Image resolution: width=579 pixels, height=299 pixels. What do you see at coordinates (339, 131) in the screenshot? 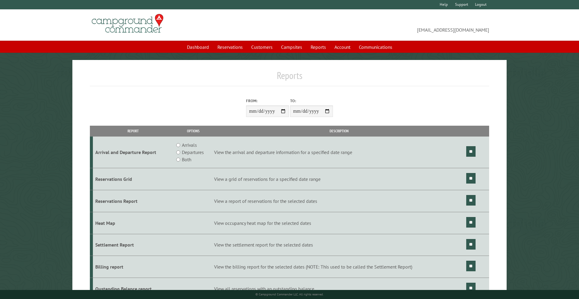
I see `th: Description` at bounding box center [339, 131].